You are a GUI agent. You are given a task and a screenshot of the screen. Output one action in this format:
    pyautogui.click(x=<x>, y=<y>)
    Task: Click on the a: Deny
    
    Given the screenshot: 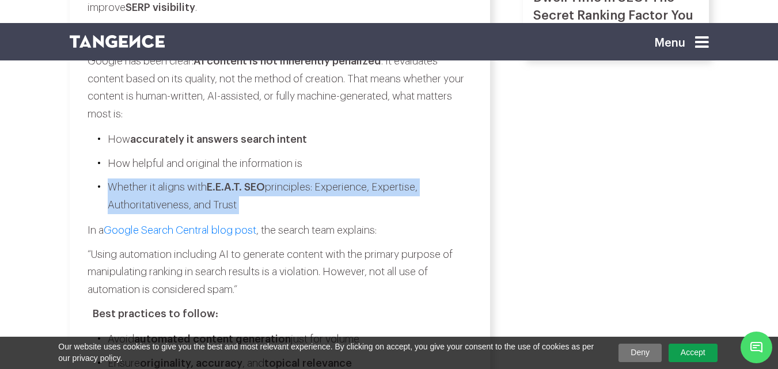 What is the action you would take?
    pyautogui.click(x=640, y=353)
    